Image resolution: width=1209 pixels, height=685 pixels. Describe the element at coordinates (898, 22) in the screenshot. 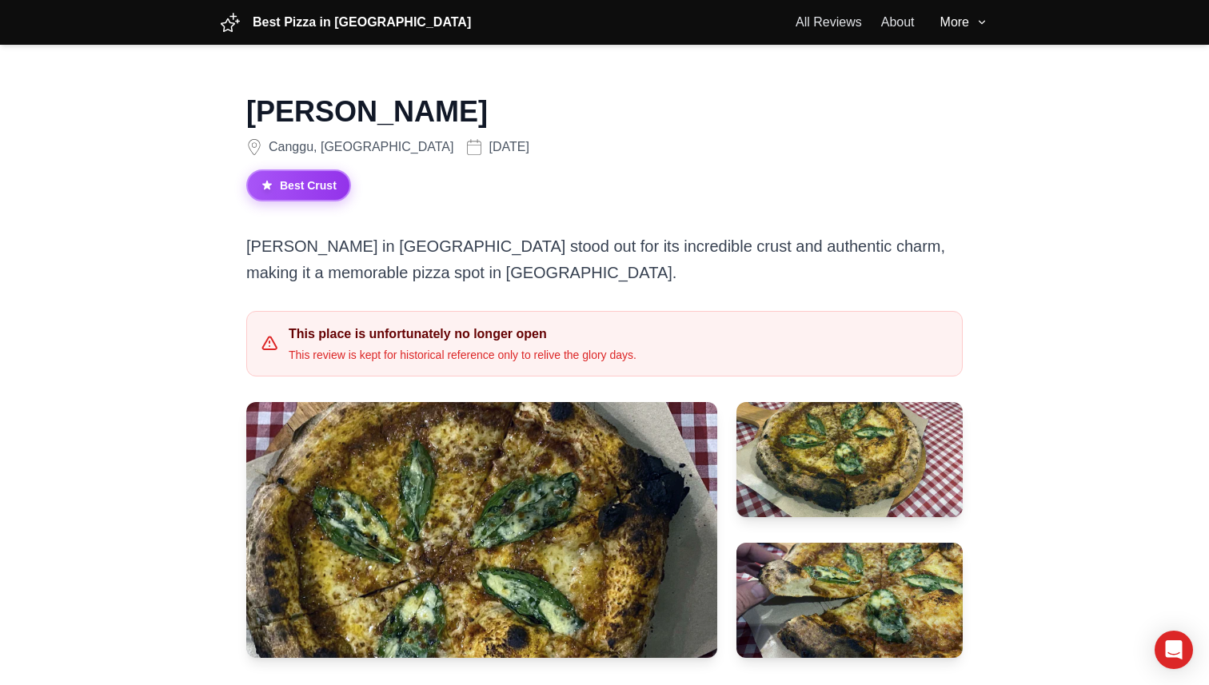

I see `a: About` at that location.